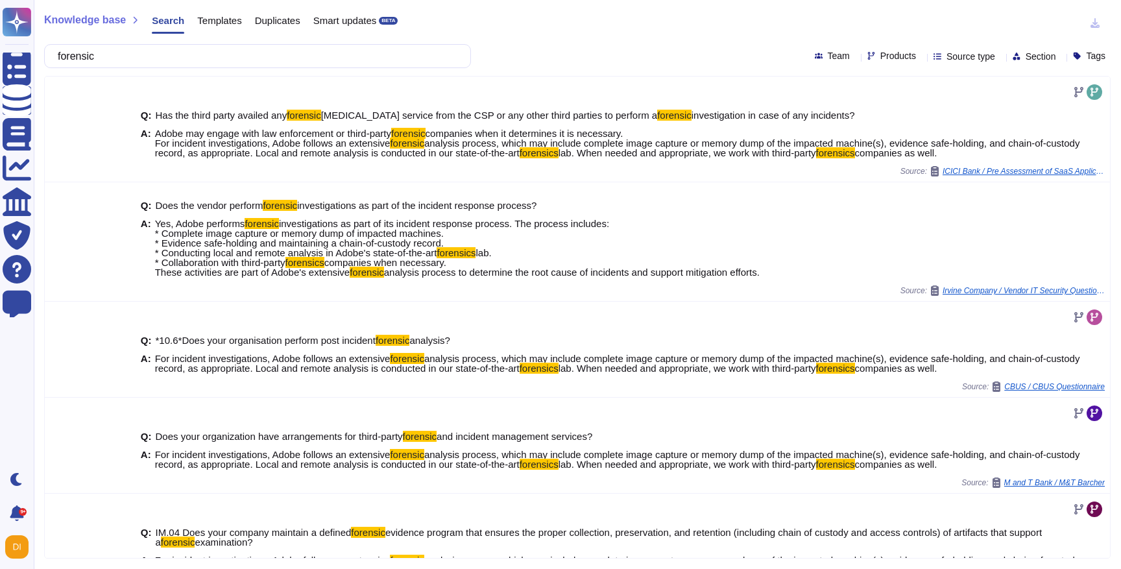 The width and height of the screenshot is (1121, 569). Describe the element at coordinates (429, 340) in the screenshot. I see `span: analysis?` at that location.